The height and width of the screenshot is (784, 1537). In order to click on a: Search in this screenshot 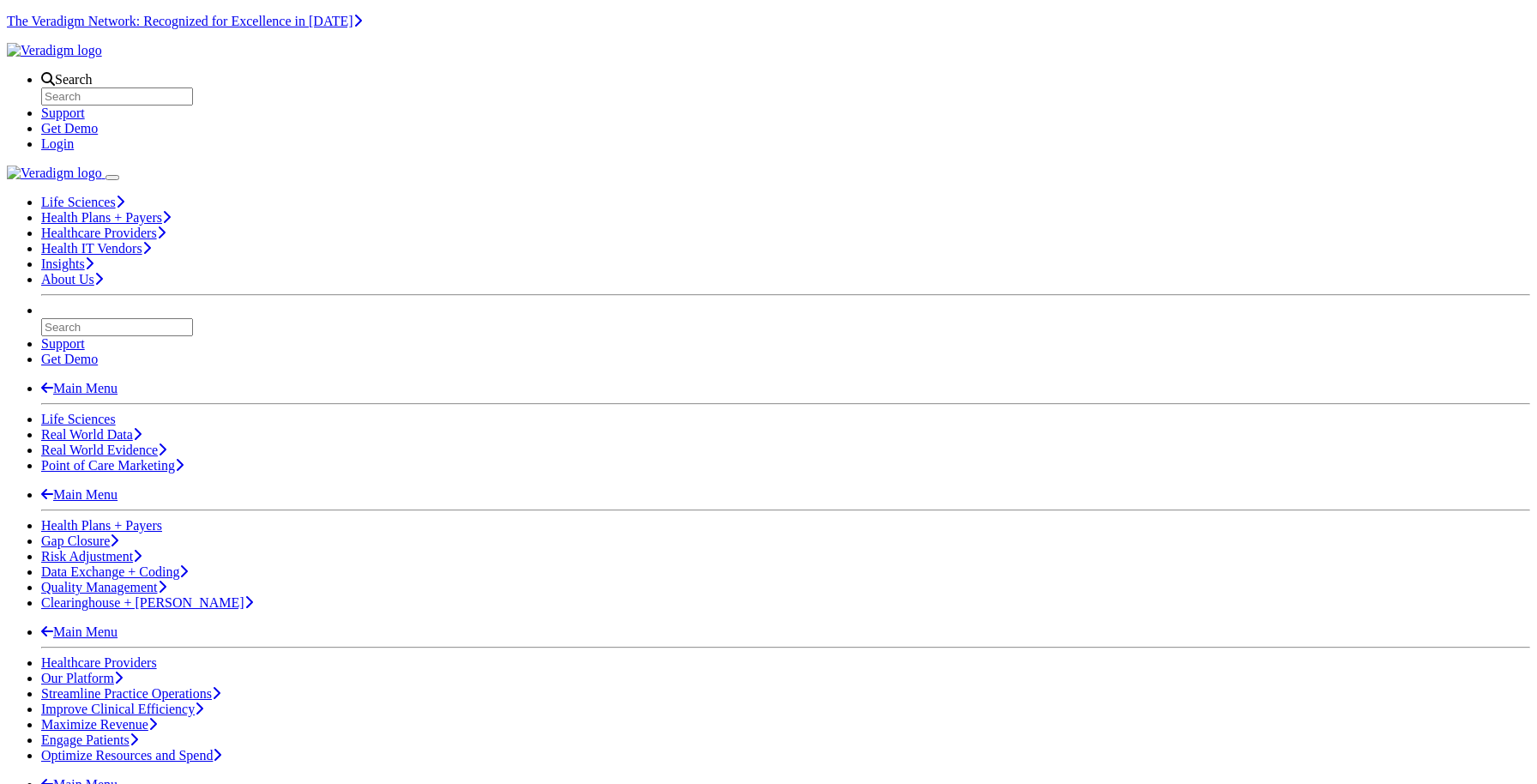, I will do `click(67, 79)`.